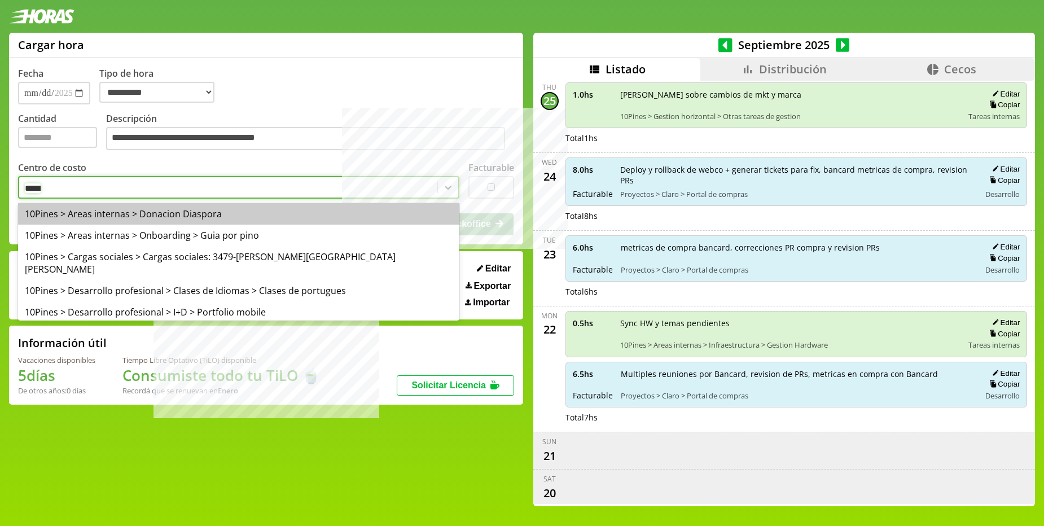 This screenshot has height=526, width=1044. I want to click on h1: Cargar hora, so click(51, 45).